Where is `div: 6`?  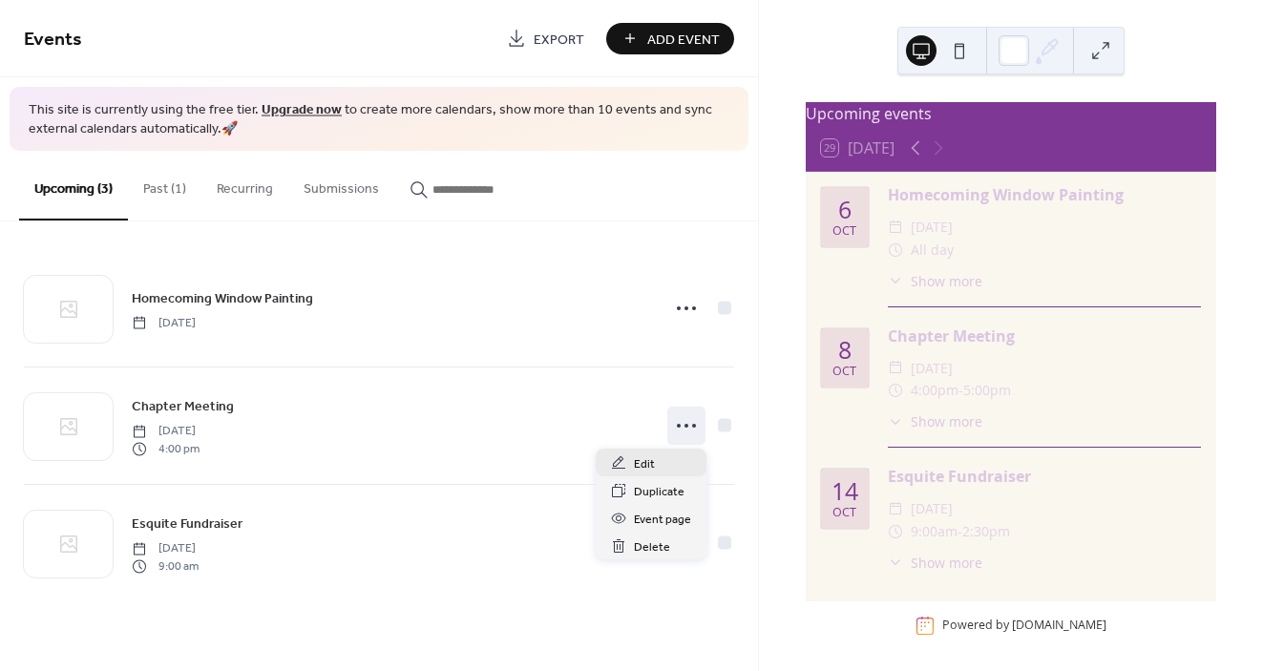 div: 6 is located at coordinates (845, 209).